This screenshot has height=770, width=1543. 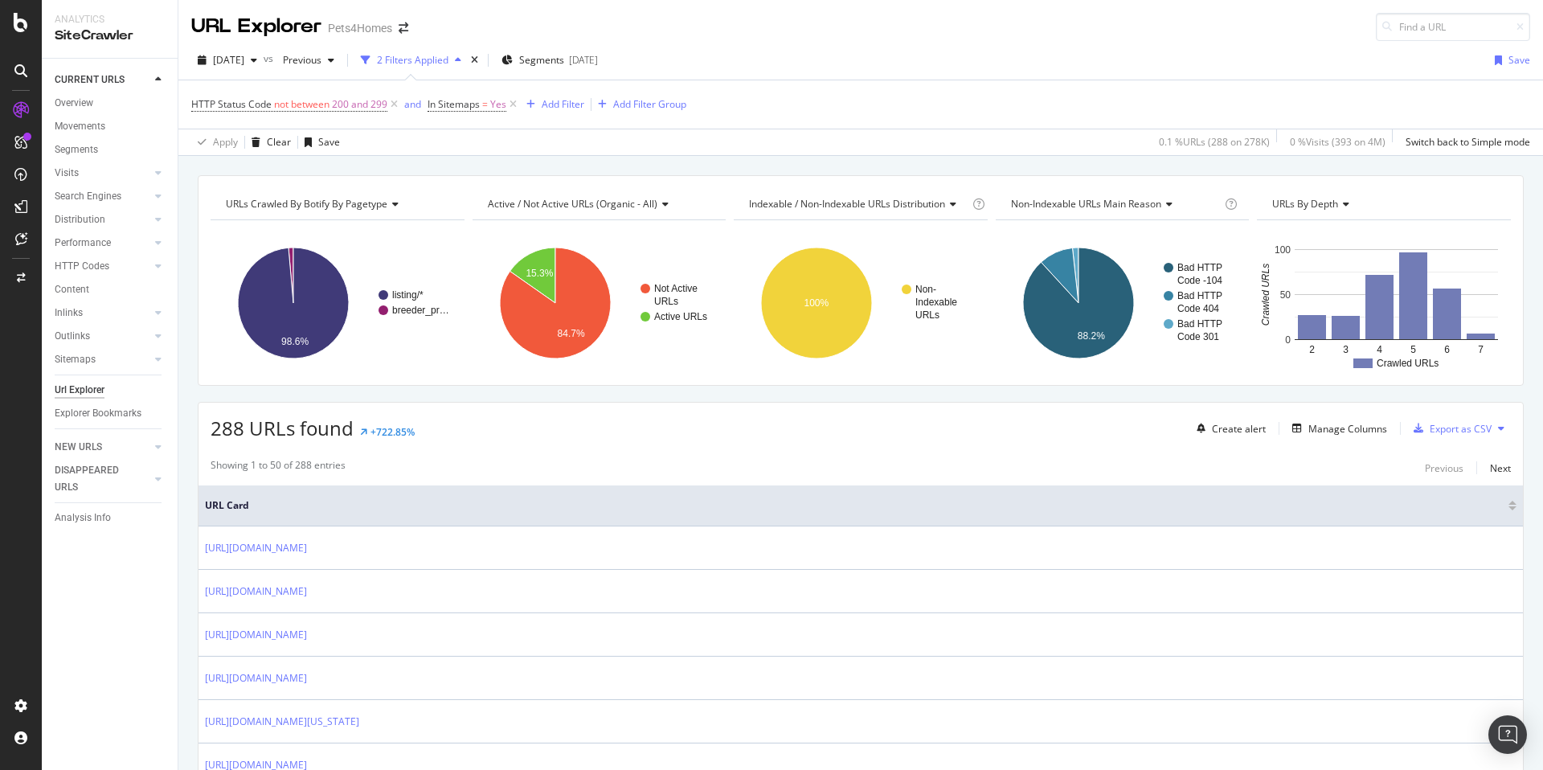 I want to click on button: Next, so click(x=1500, y=468).